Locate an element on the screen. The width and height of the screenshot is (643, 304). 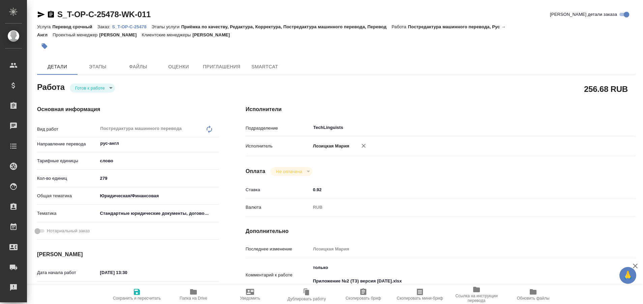
p: Подразделение is located at coordinates (278, 128).